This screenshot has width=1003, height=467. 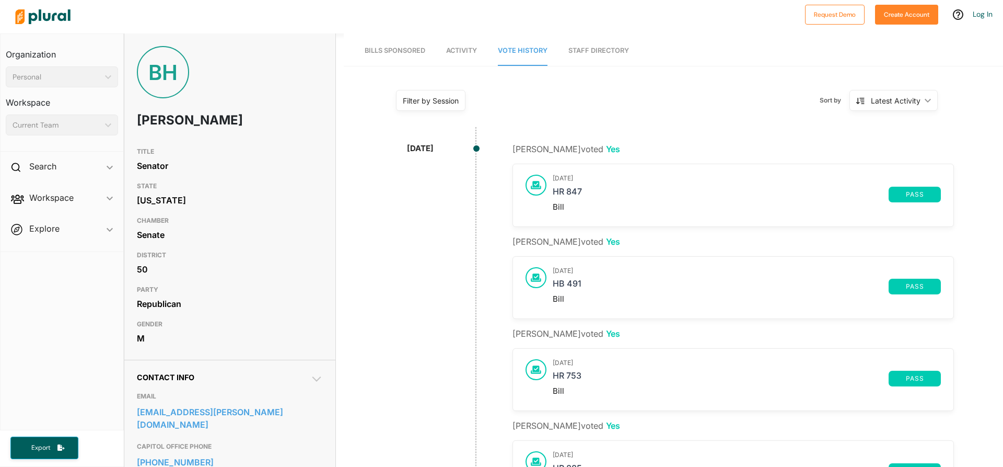 What do you see at coordinates (230, 152) in the screenshot?
I see `h3: TITLE` at bounding box center [230, 152].